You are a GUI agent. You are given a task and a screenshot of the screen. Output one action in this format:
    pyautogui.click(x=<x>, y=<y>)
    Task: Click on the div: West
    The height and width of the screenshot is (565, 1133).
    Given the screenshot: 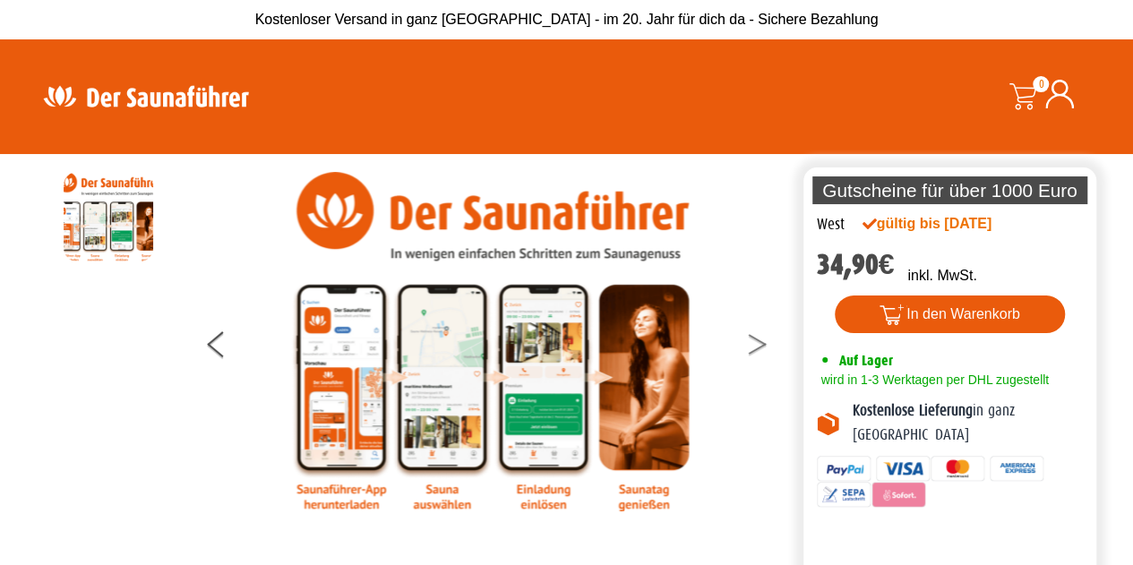 What is the action you would take?
    pyautogui.click(x=830, y=225)
    